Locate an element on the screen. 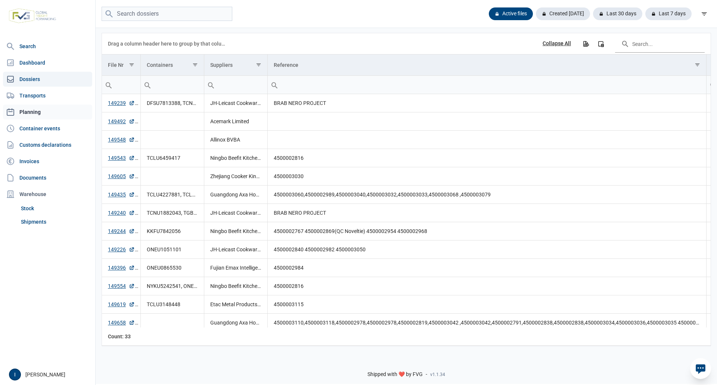  td: Etac Metal Products (Zhuhai) Co., Ltd. is located at coordinates (236, 305).